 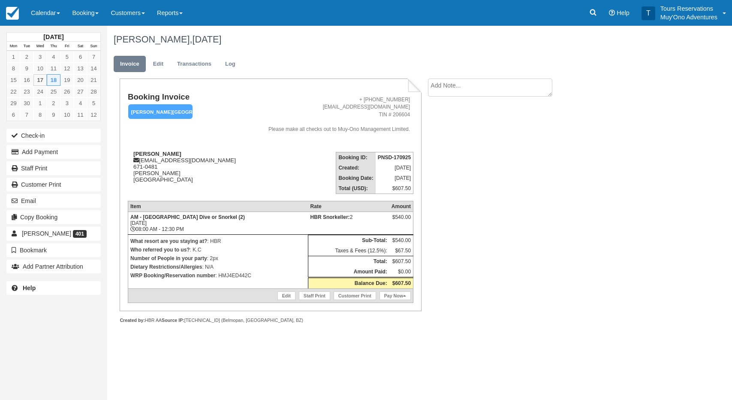 What do you see at coordinates (13, 46) in the screenshot?
I see `th: Mon` at bounding box center [13, 46].